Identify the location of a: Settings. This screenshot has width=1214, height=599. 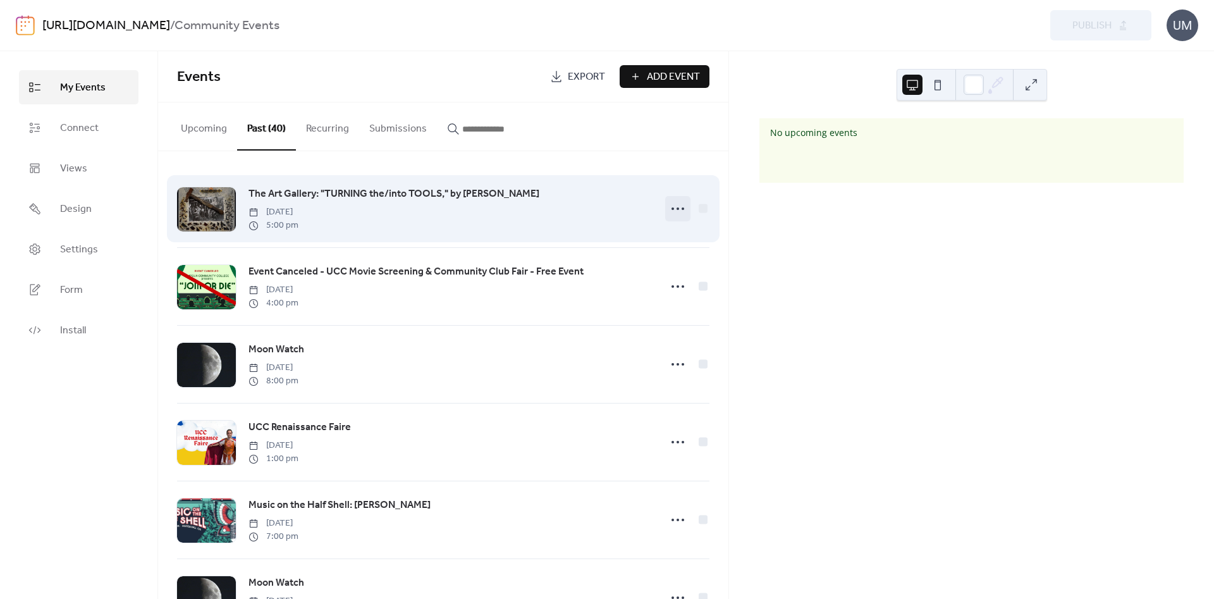
(78, 249).